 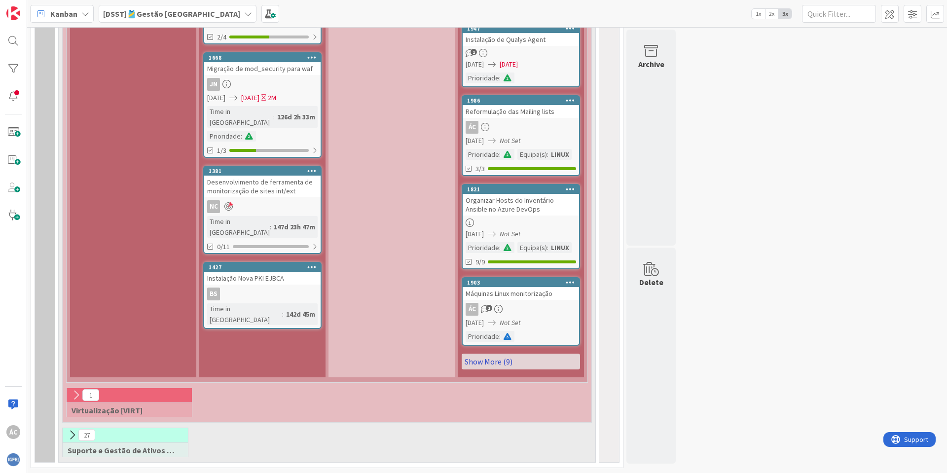 I want to click on div: 1668Migração de mod_security para waf, so click(x=262, y=64).